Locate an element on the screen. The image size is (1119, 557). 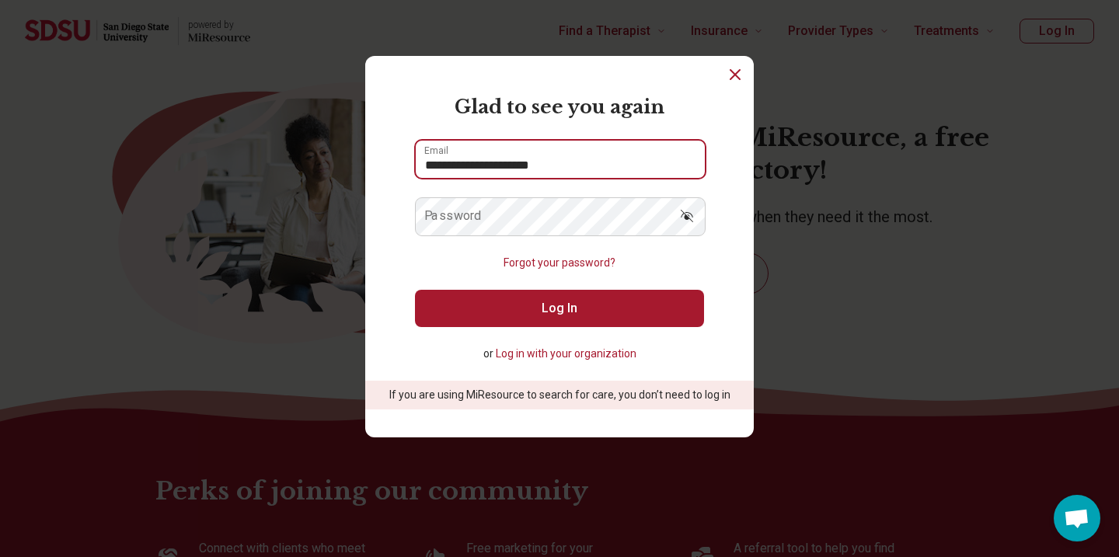
button: Dismiss is located at coordinates (735, 75).